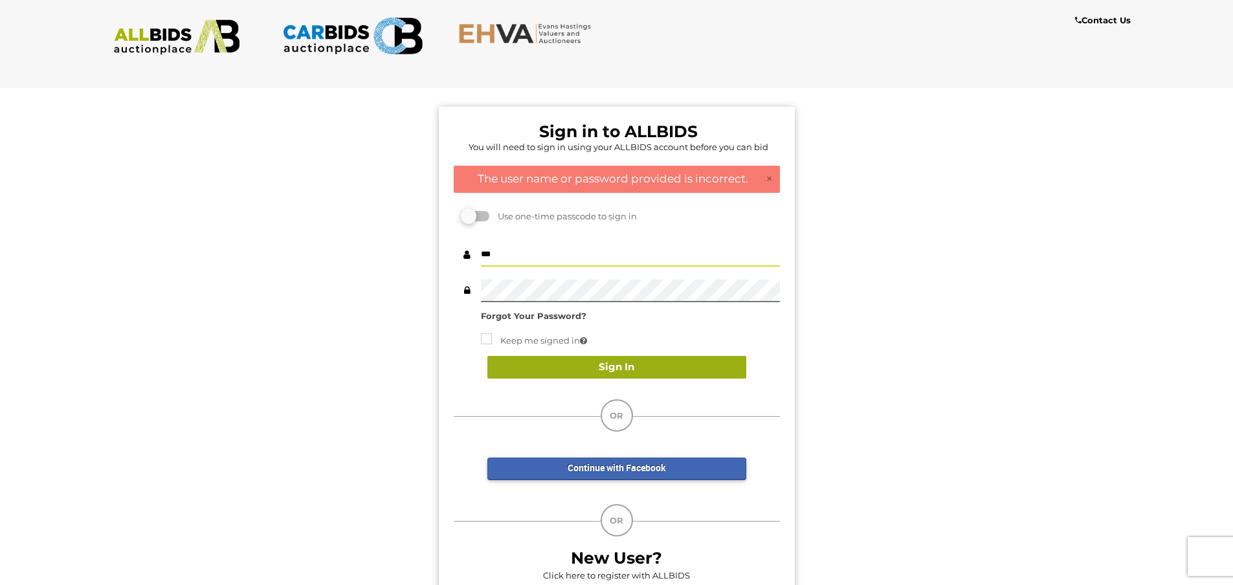 The image size is (1233, 585). What do you see at coordinates (617, 179) in the screenshot?
I see `h4: The user name or password provided is incorrect.` at bounding box center [617, 179].